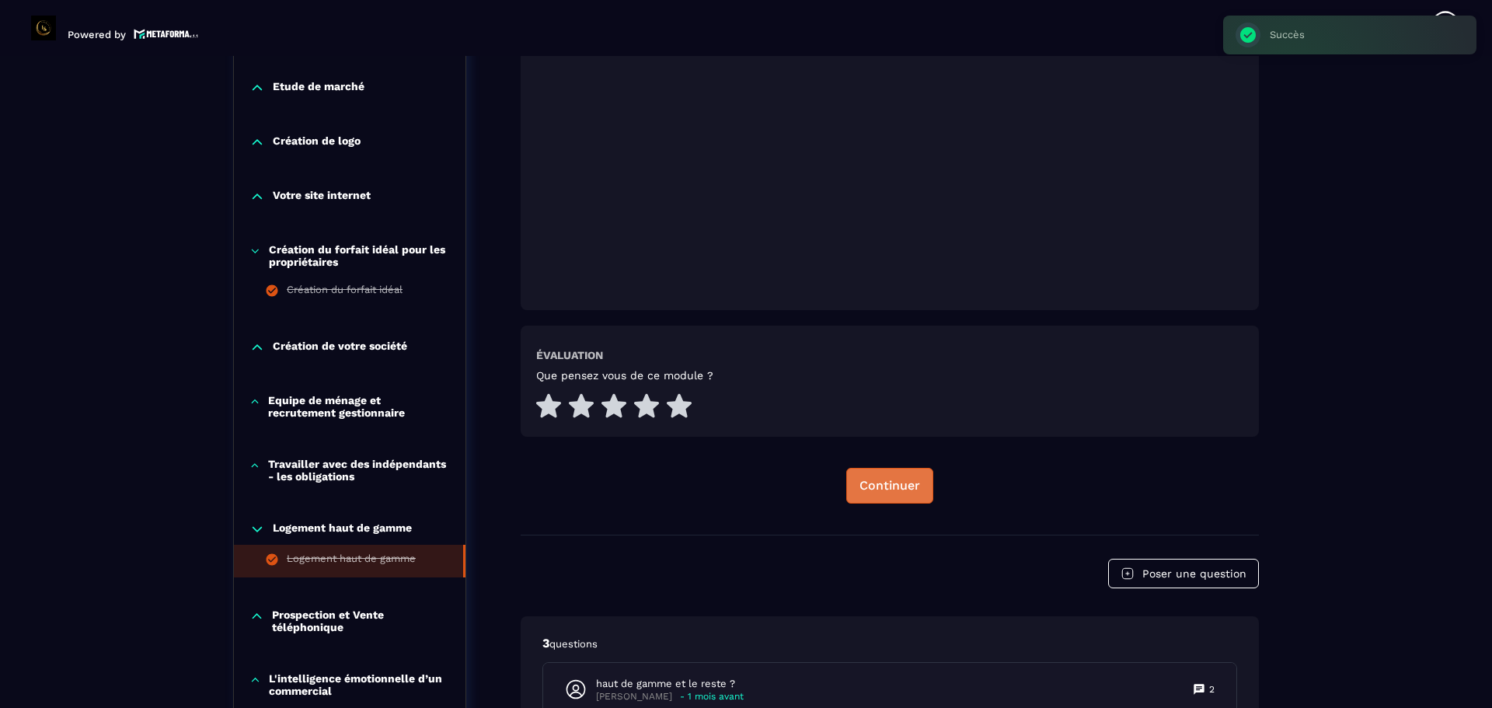 This screenshot has height=708, width=1492. Describe the element at coordinates (359, 406) in the screenshot. I see `p: Equipe de ménage et recrutement gestionnaire` at that location.